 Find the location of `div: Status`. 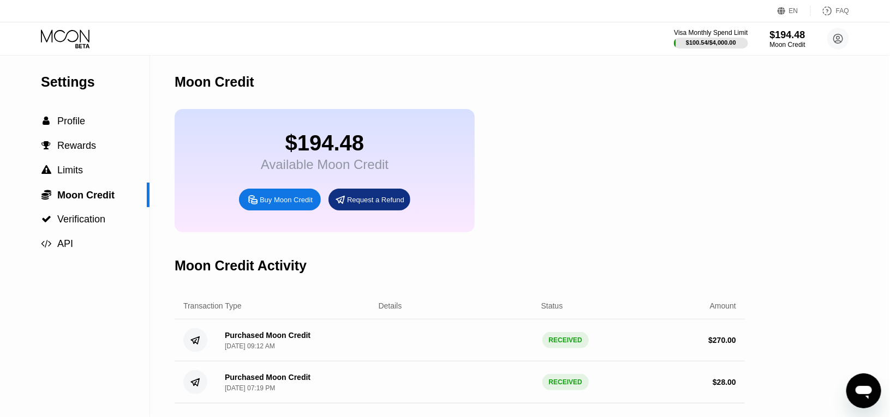

div: Status is located at coordinates (552, 306).